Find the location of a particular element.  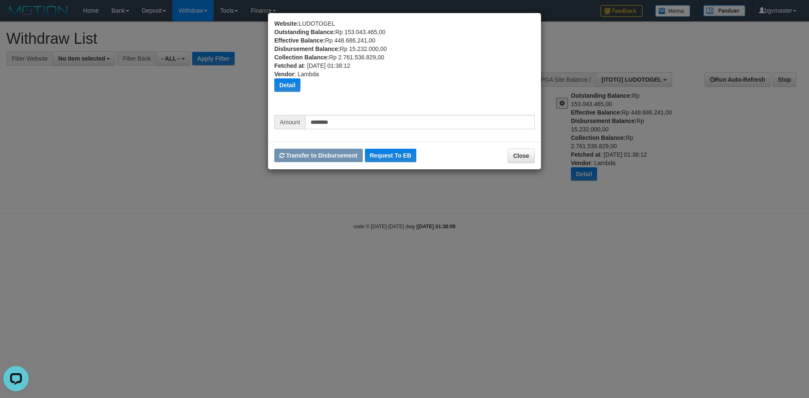

b: Vendor is located at coordinates (284, 74).